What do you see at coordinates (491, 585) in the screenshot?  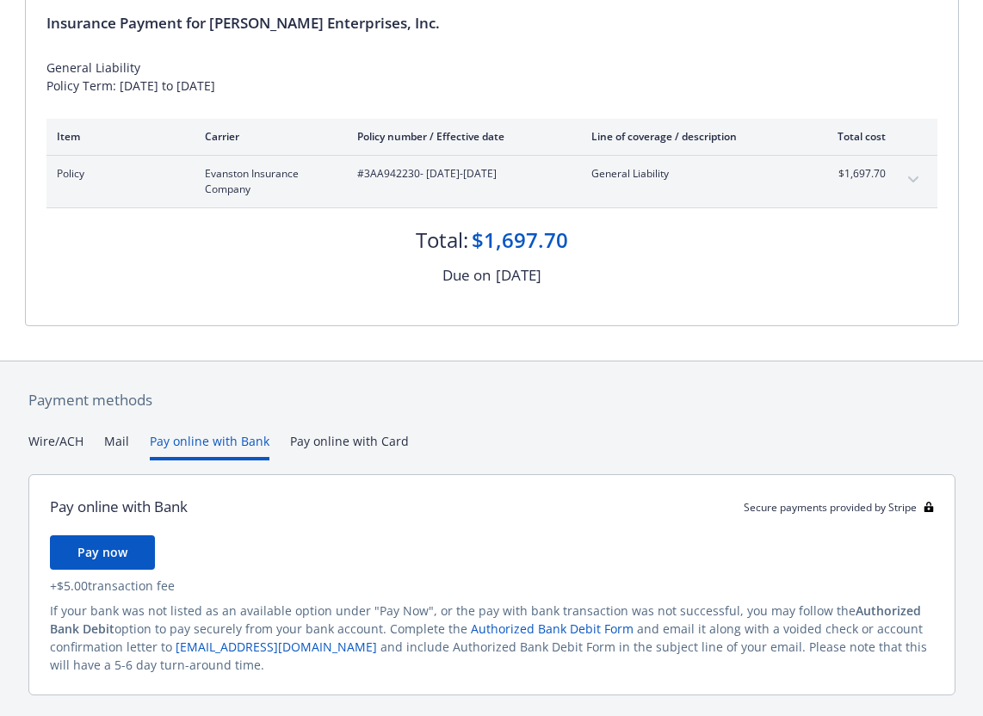 I see `div: + $5.00 transaction fee` at bounding box center [491, 585].